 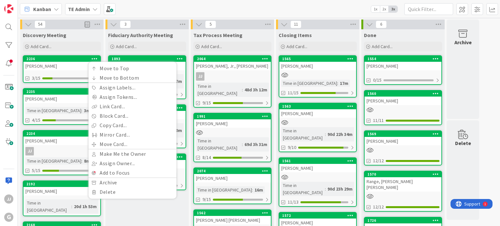 What do you see at coordinates (463, 143) in the screenshot?
I see `div: Delete` at bounding box center [463, 143].